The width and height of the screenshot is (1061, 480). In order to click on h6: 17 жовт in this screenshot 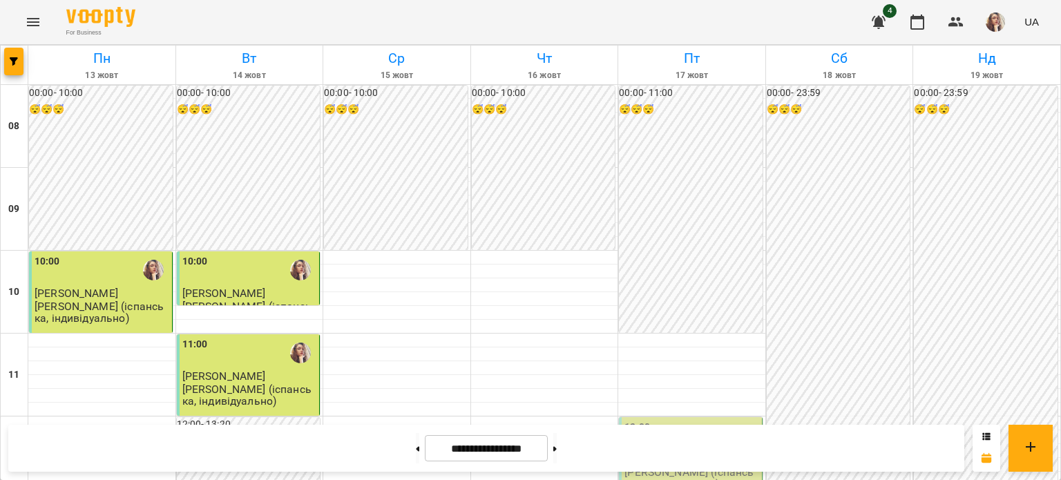, I will do `click(691, 75)`.